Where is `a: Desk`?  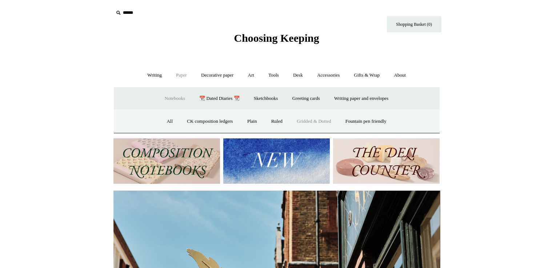 a: Desk is located at coordinates (298, 75).